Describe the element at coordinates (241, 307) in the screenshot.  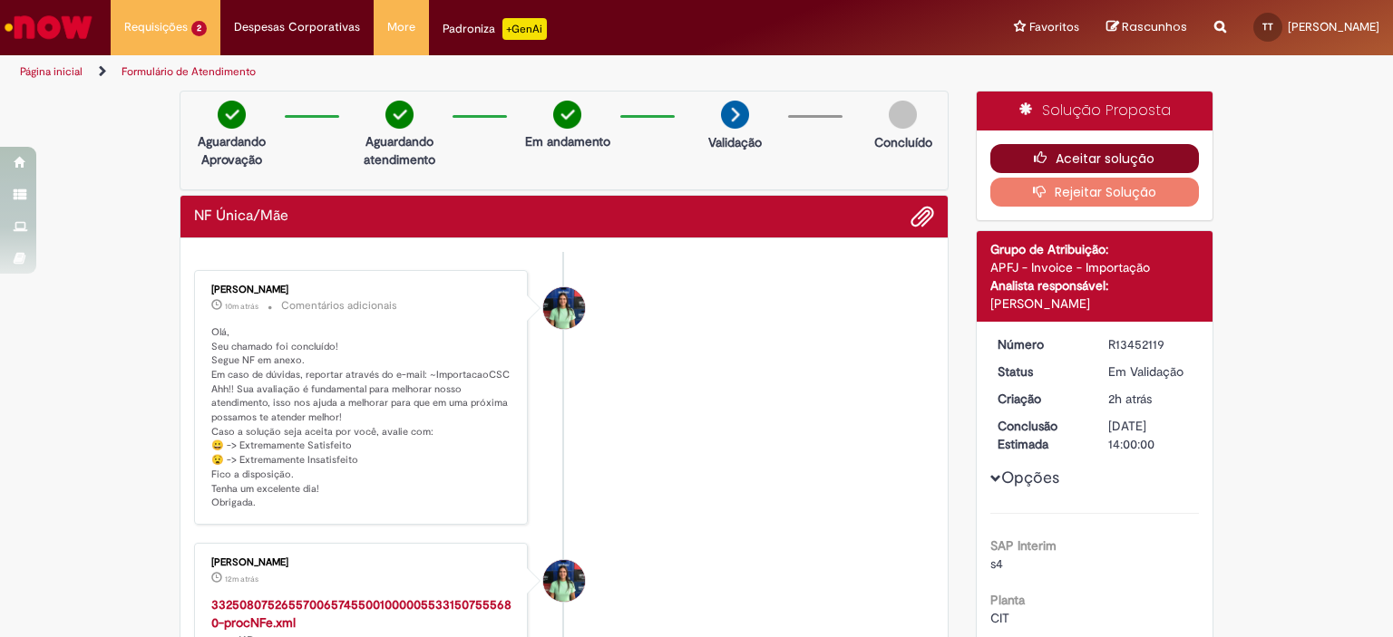
I see `time: 27/08/2025 14:17:03` at that location.